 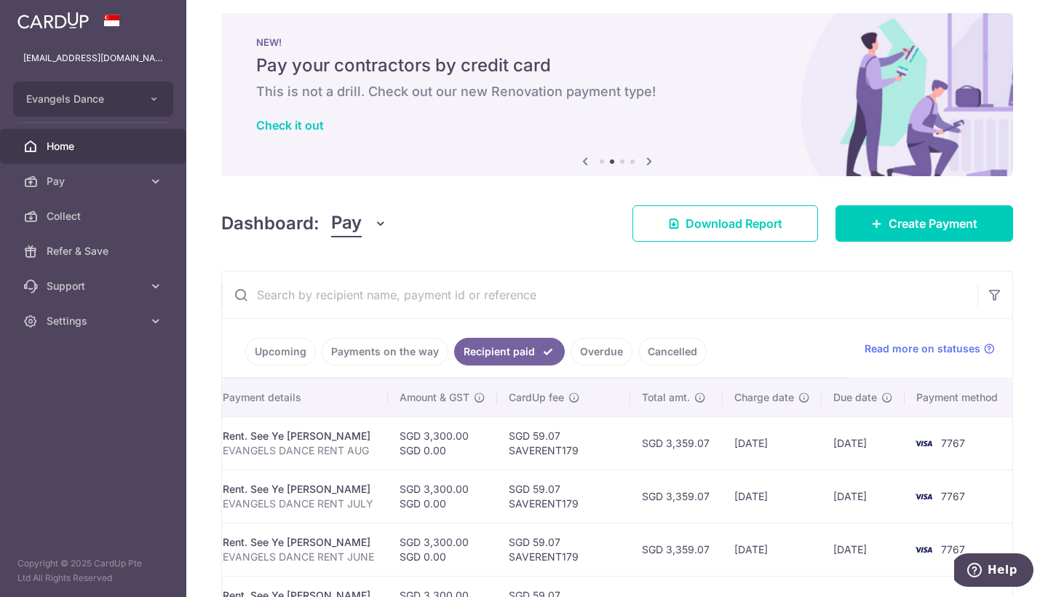 What do you see at coordinates (359, 223) in the screenshot?
I see `button: Pay` at bounding box center [359, 223].